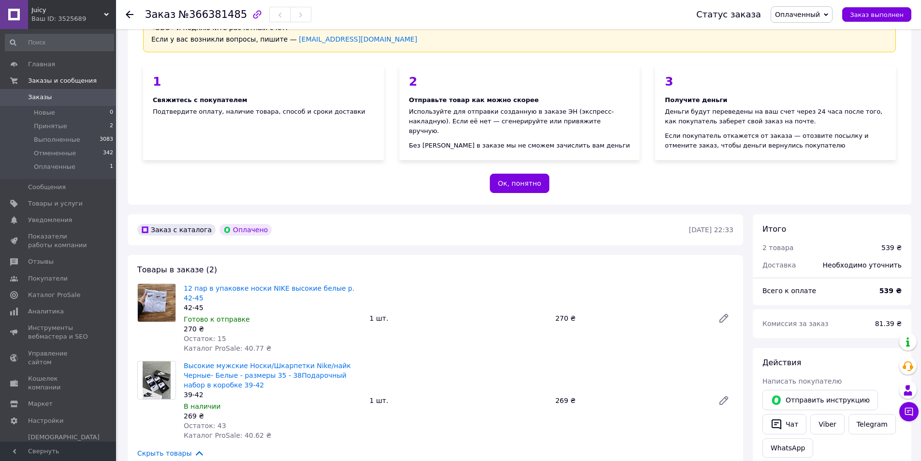 The width and height of the screenshot is (921, 461). What do you see at coordinates (474, 100) in the screenshot?
I see `span: Отправьте товар как можно скорее` at bounding box center [474, 100].